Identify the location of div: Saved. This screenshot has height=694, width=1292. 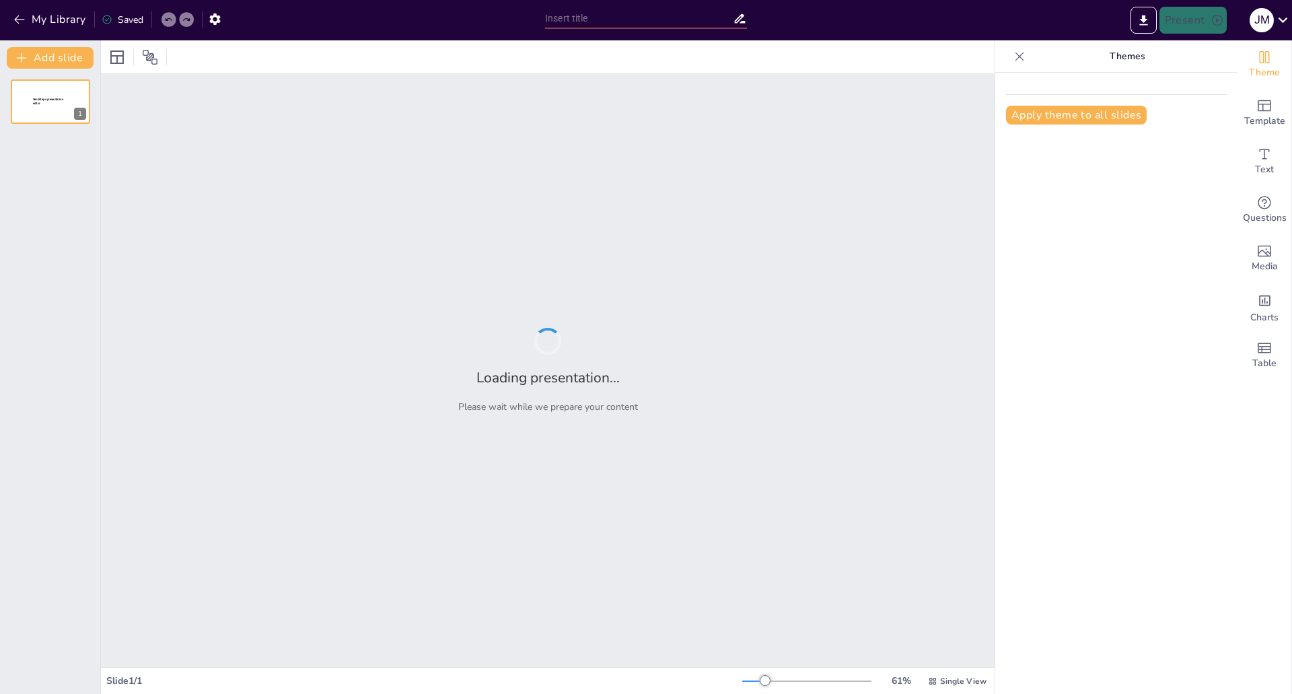
(122, 20).